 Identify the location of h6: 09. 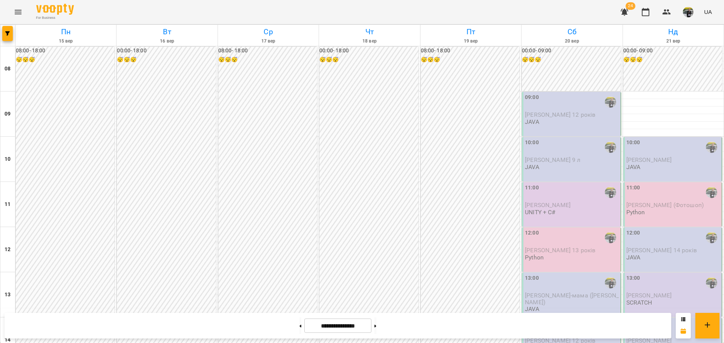
(8, 114).